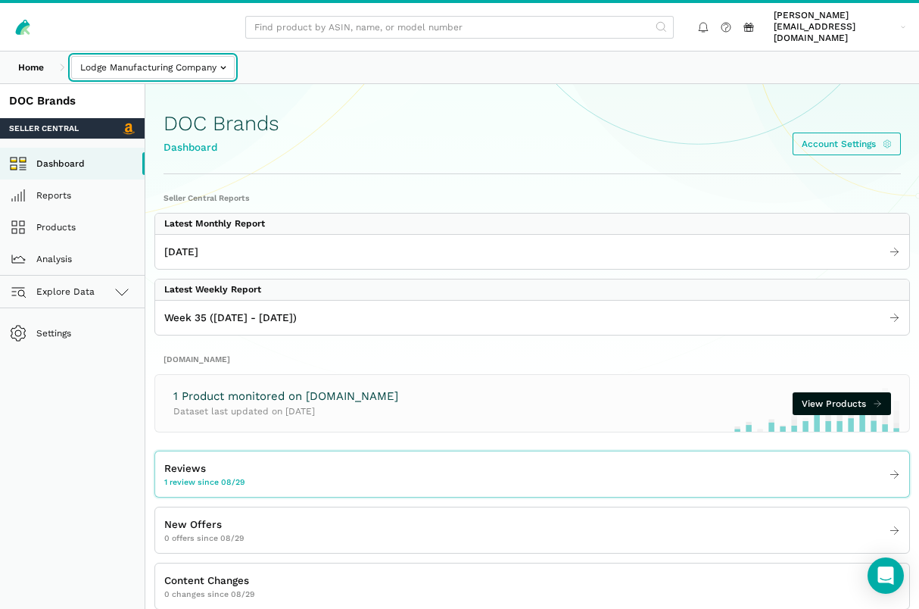  What do you see at coordinates (44, 128) in the screenshot?
I see `span: Seller Central` at bounding box center [44, 128].